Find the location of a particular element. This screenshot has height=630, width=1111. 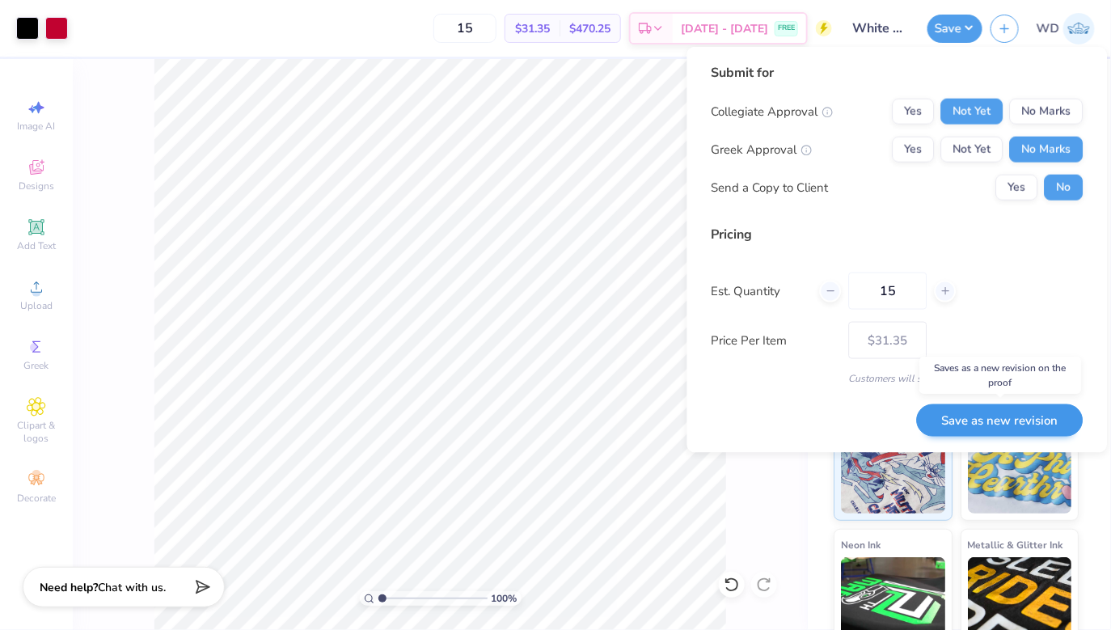

a: WD is located at coordinates (1066, 28).